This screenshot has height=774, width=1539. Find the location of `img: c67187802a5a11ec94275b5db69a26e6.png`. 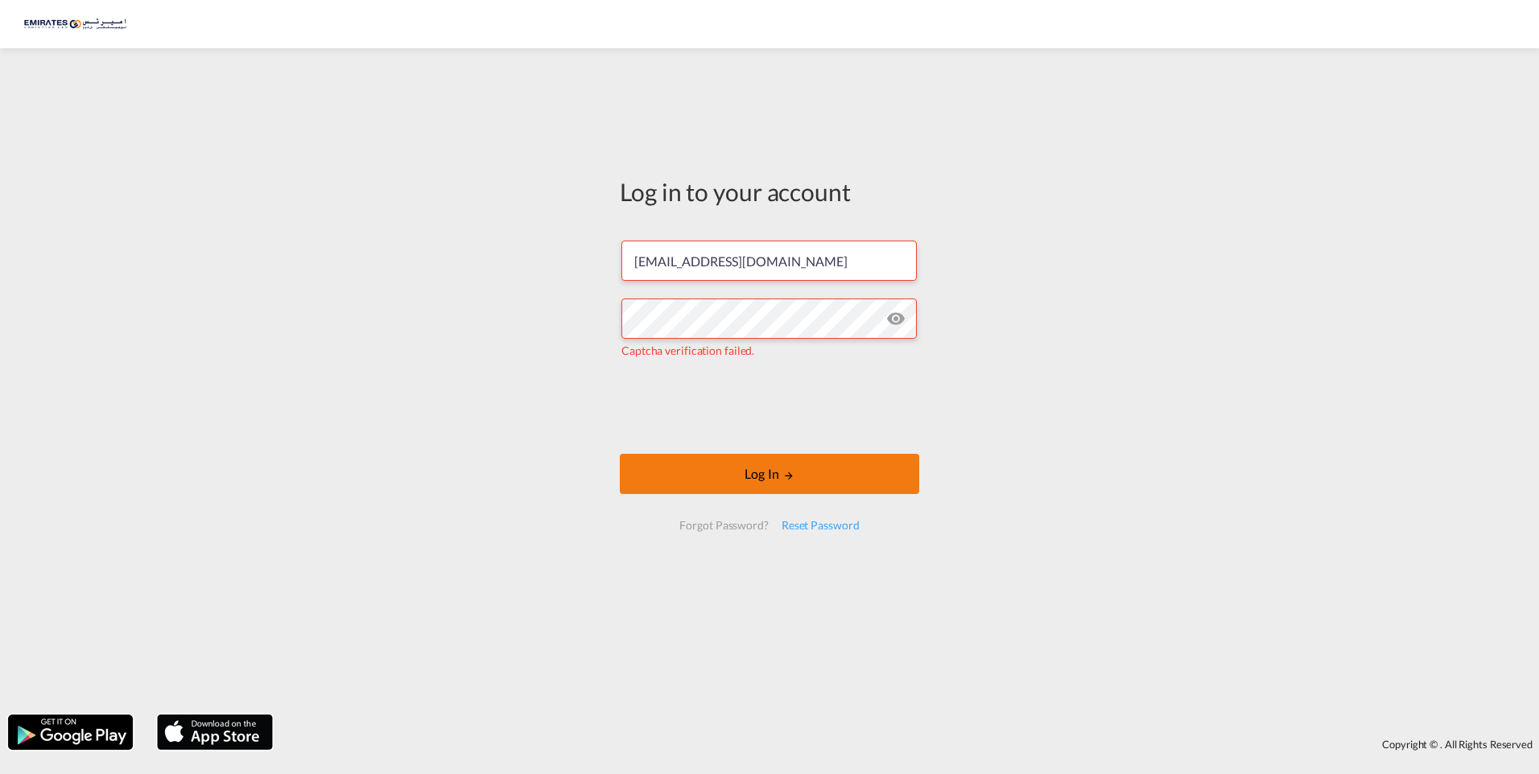

img: c67187802a5a11ec94275b5db69a26e6.png is located at coordinates (78, 24).